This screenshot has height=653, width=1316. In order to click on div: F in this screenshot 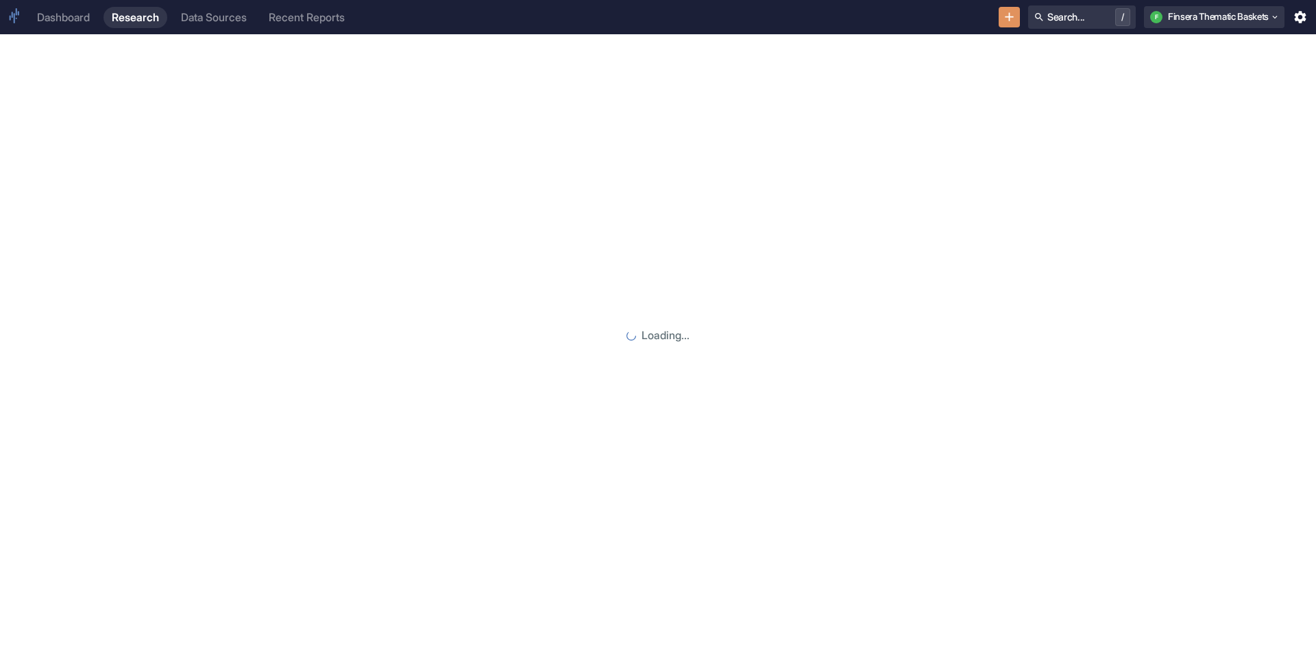, I will do `click(1157, 17)`.